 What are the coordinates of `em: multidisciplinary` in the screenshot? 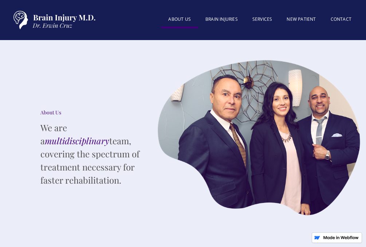 It's located at (77, 140).